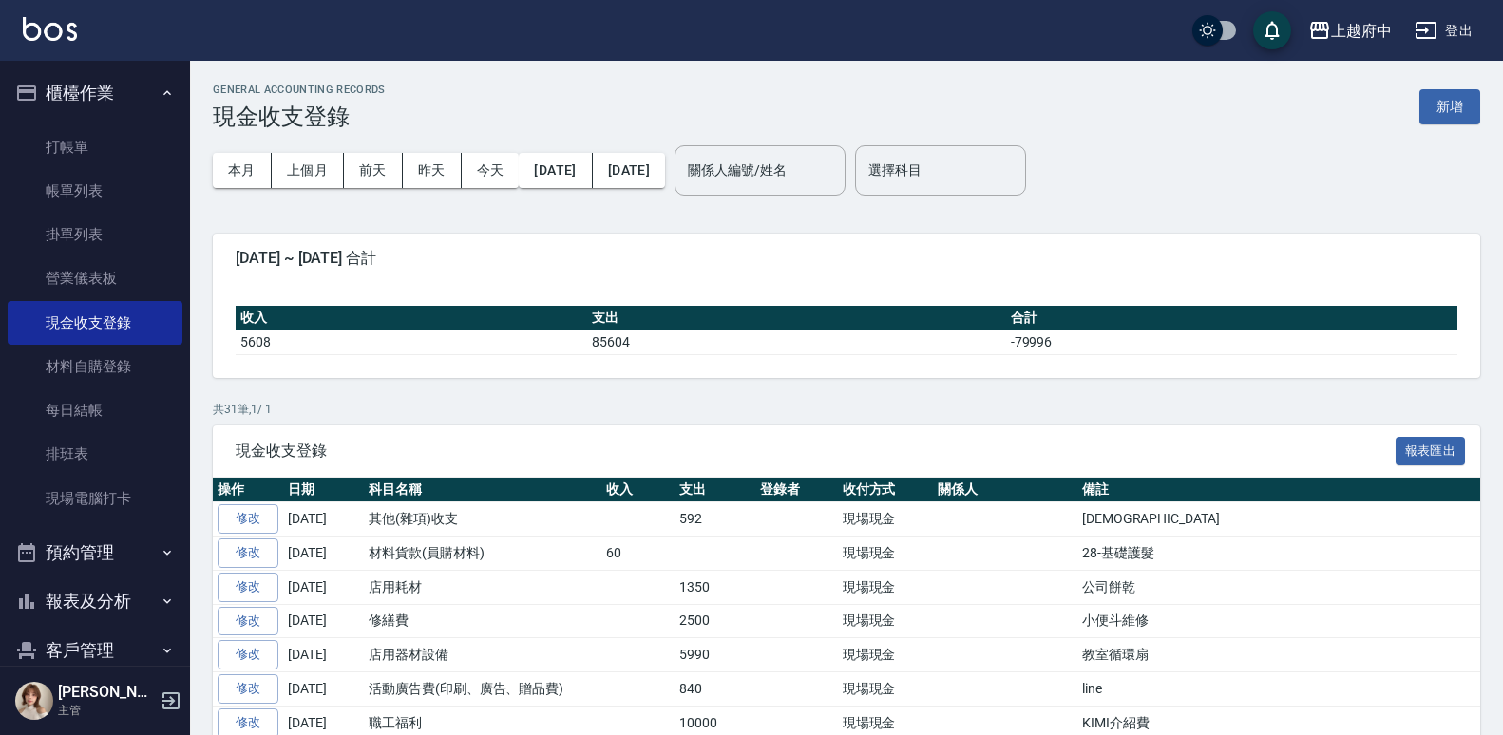 Image resolution: width=1503 pixels, height=735 pixels. What do you see at coordinates (490, 170) in the screenshot?
I see `button: 今天` at bounding box center [490, 170].